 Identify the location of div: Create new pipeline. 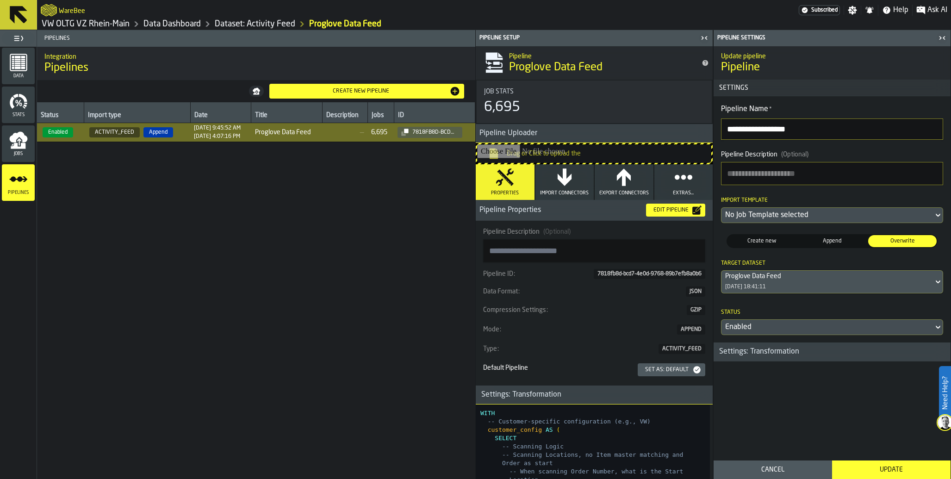
(361, 91).